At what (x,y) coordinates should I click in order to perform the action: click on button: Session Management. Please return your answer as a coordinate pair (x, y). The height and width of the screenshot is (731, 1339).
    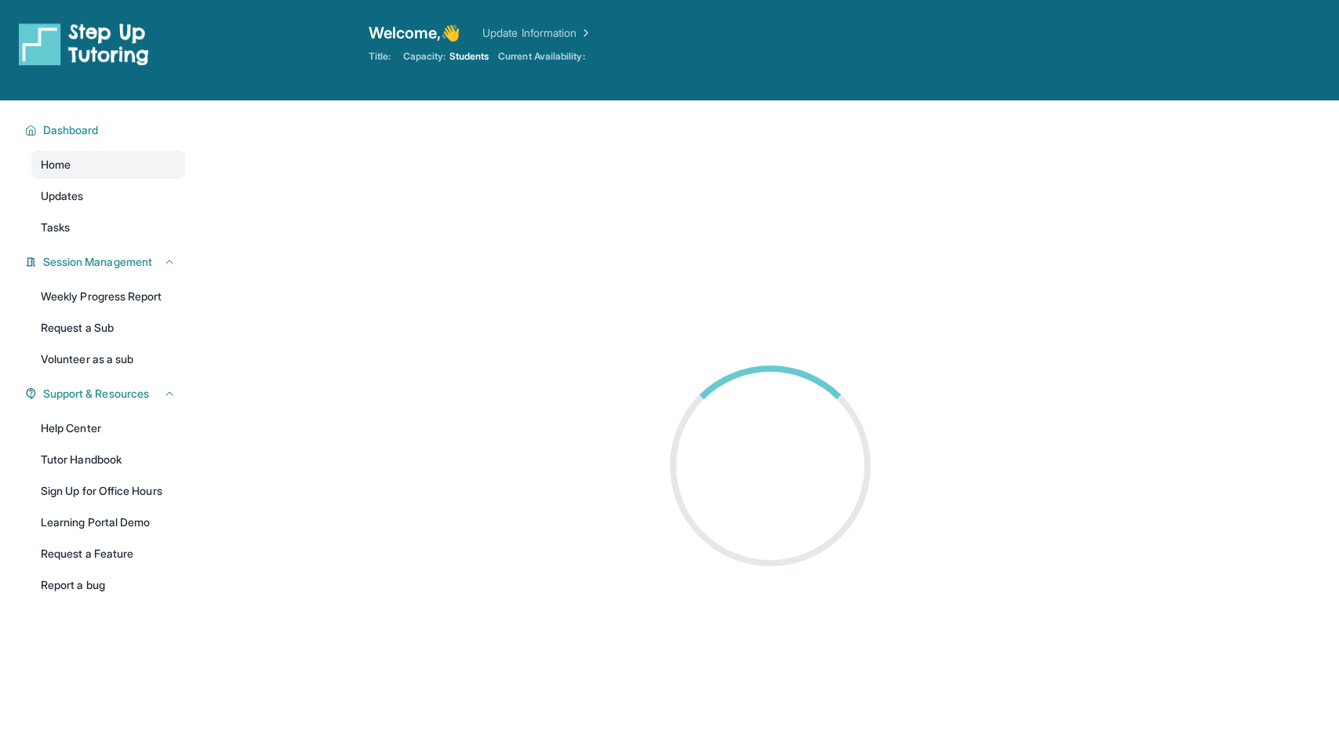
    Looking at the image, I should click on (106, 262).